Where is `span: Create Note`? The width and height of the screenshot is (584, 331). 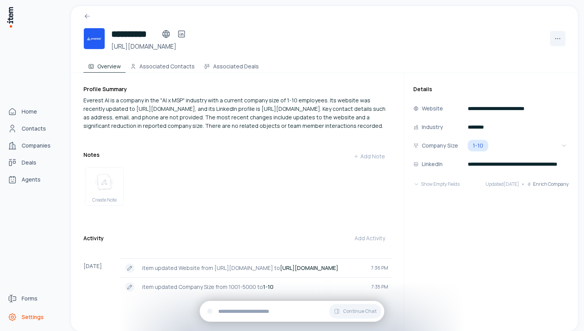
span: Create Note is located at coordinates (104, 200).